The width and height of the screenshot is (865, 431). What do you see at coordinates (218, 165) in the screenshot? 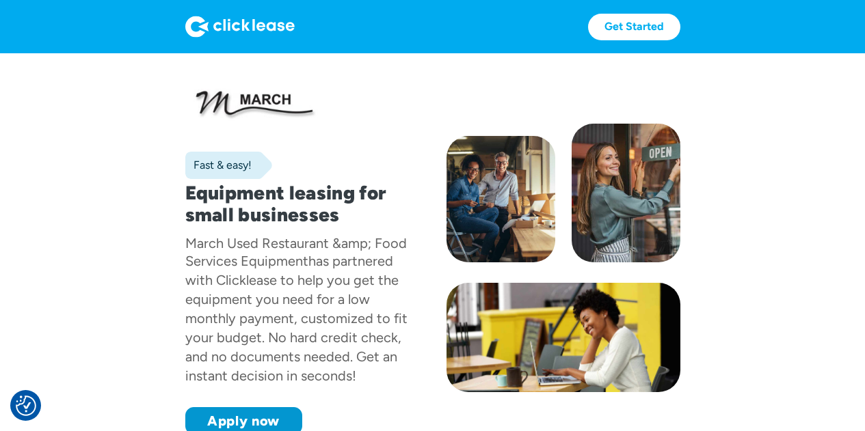
I see `div: Fast & easy!` at bounding box center [218, 165].